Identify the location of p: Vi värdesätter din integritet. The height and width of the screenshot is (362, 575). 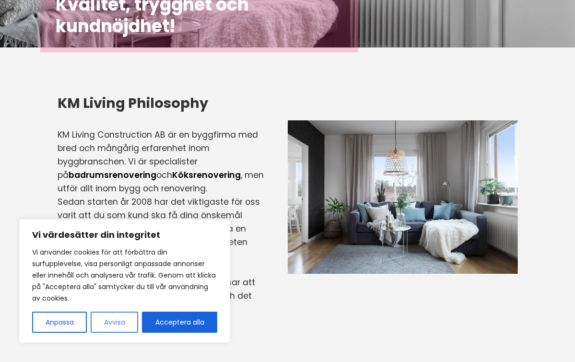
(125, 235).